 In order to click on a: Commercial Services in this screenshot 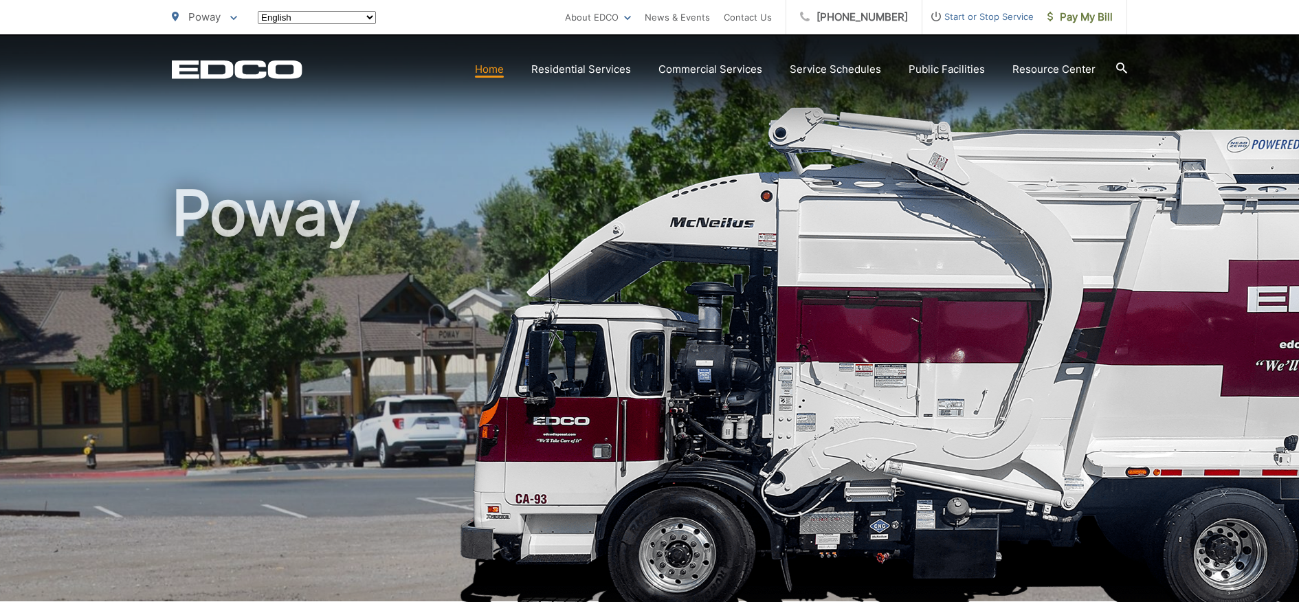, I will do `click(710, 69)`.